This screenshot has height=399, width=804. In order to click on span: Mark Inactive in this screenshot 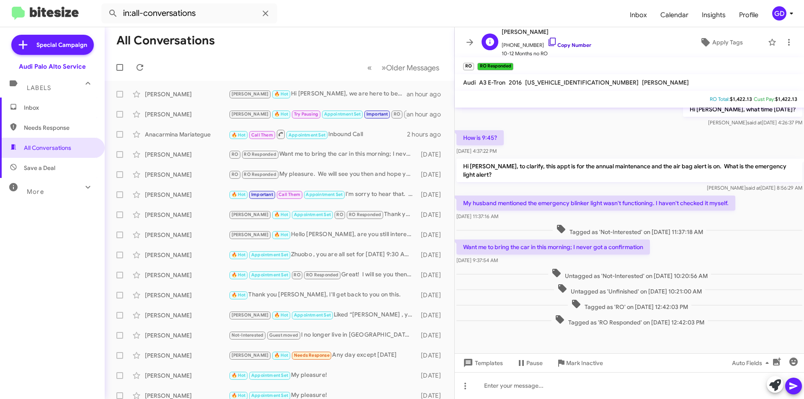, I will do `click(585, 363)`.